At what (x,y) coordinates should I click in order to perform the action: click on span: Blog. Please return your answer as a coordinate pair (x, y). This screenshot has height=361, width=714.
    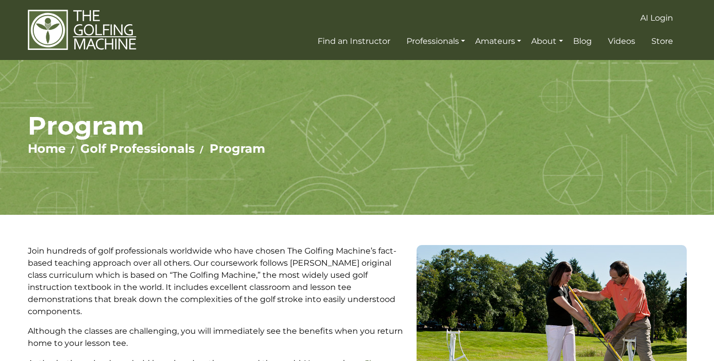
    Looking at the image, I should click on (582, 41).